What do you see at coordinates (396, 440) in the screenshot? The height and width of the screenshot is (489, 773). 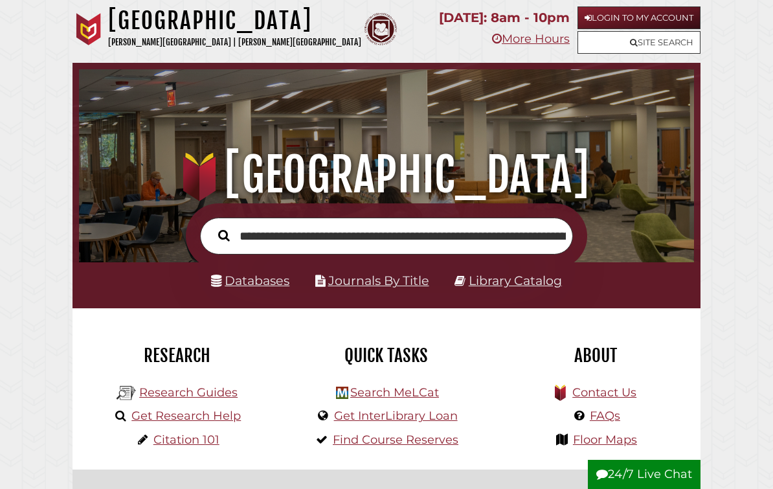 I see `a: Find Course Reserves` at bounding box center [396, 440].